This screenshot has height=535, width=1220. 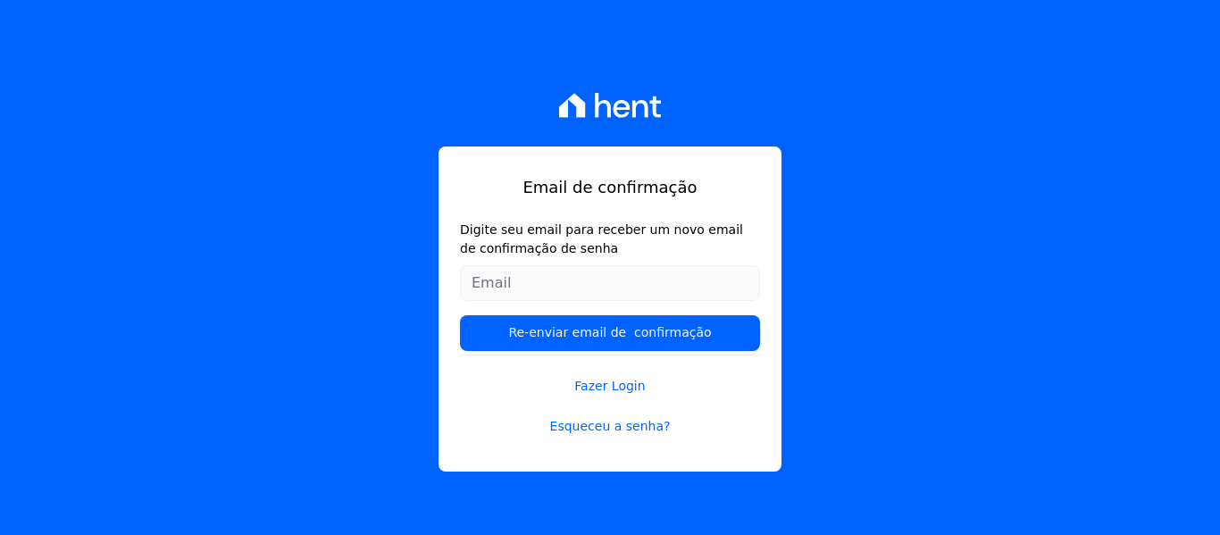 What do you see at coordinates (610, 426) in the screenshot?
I see `a: Esqueceu a senha?` at bounding box center [610, 426].